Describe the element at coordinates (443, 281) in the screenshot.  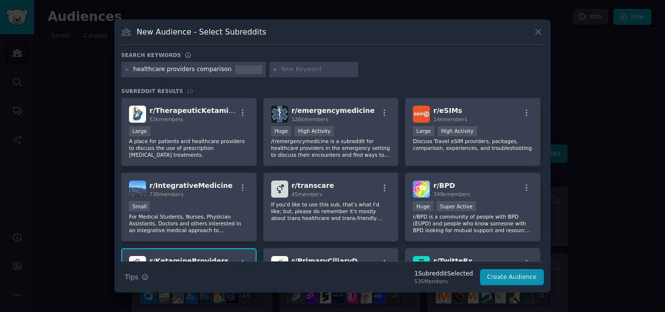
I see `div: 535 Members` at that location.